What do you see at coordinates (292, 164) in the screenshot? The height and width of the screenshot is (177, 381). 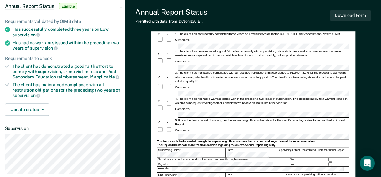 I see `div: No` at bounding box center [292, 164].